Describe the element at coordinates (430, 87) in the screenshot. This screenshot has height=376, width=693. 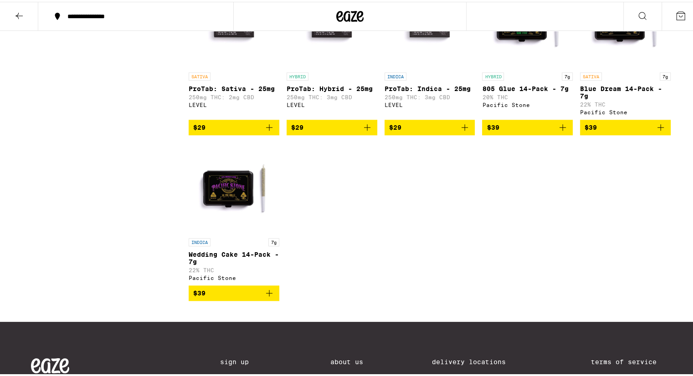
I see `p: ProTab: Indica - 25mg` at that location.